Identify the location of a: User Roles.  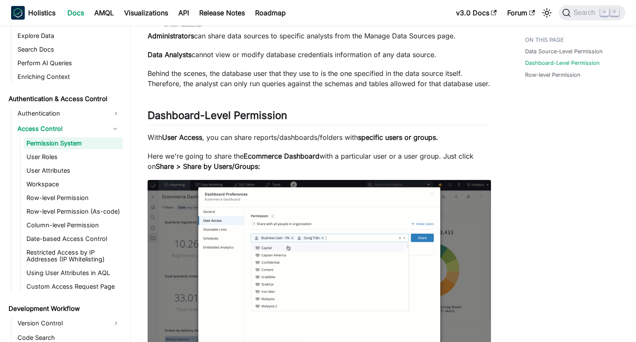
(73, 157).